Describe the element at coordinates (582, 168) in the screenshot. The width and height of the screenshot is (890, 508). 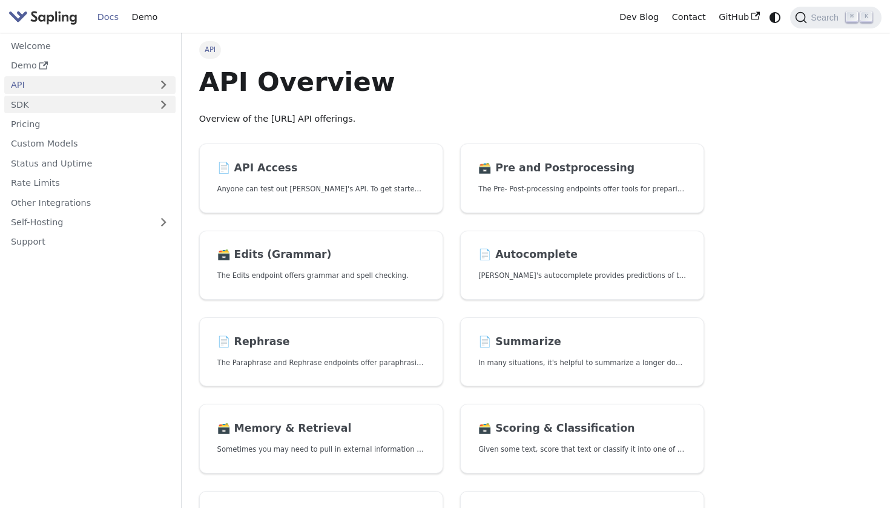
I see `h2: Pre and Postprocessing` at that location.